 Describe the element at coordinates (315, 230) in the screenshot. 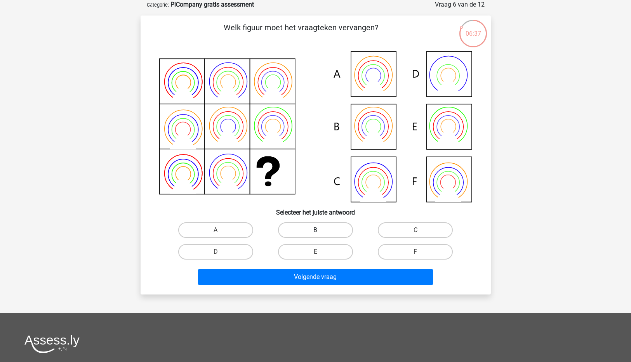

I see `label: B` at that location.